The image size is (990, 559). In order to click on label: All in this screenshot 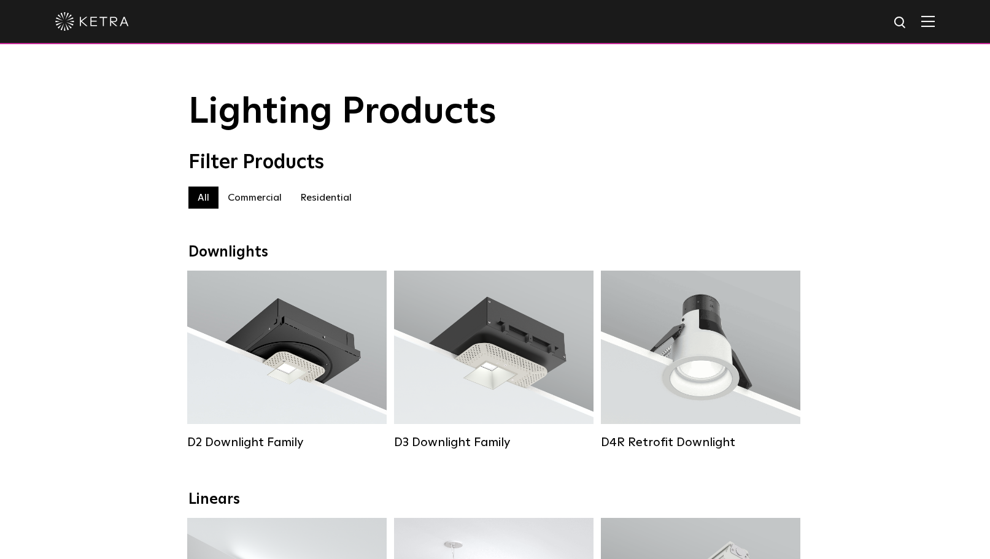, I will do `click(203, 198)`.